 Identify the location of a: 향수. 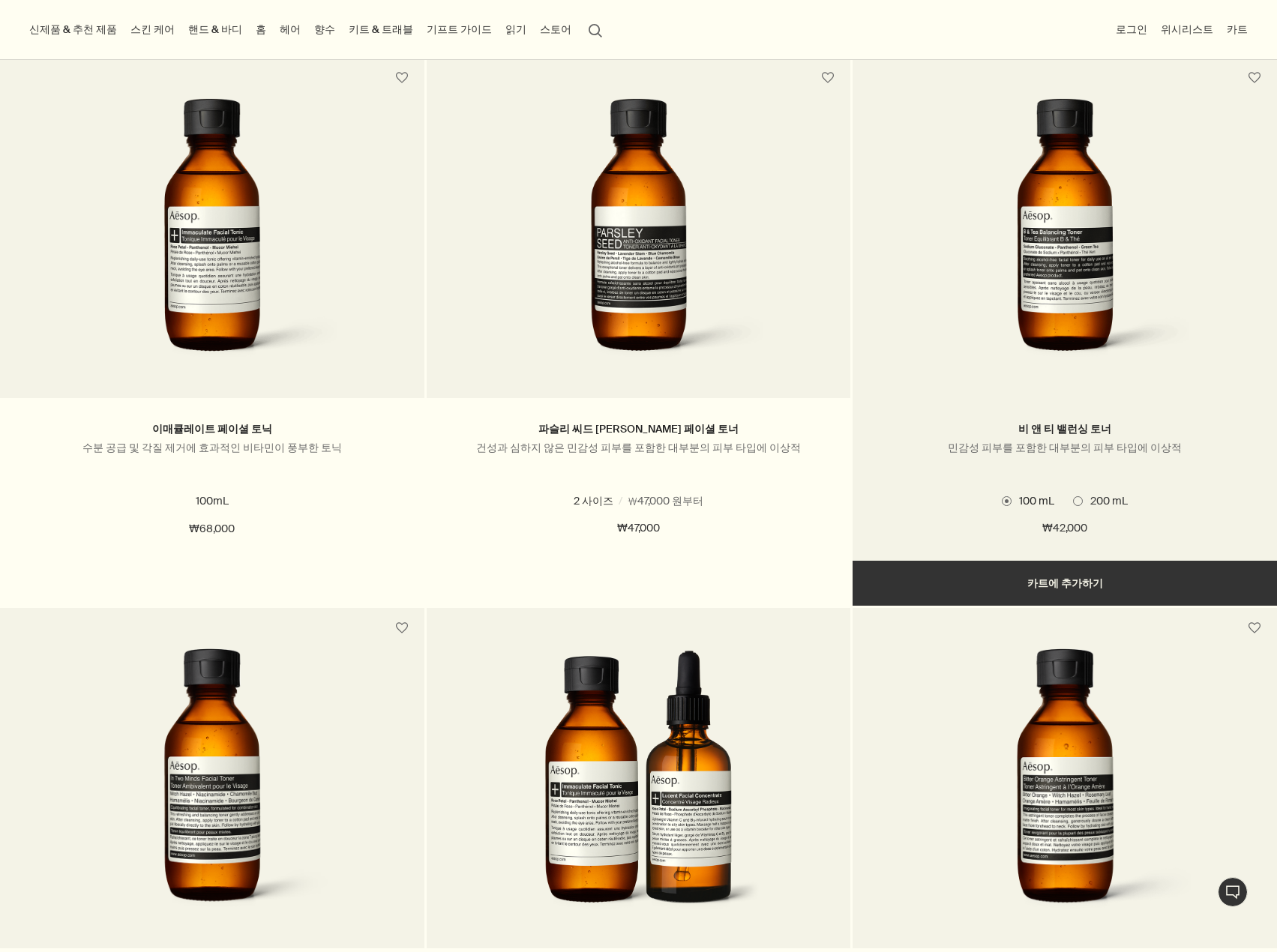
(325, 30).